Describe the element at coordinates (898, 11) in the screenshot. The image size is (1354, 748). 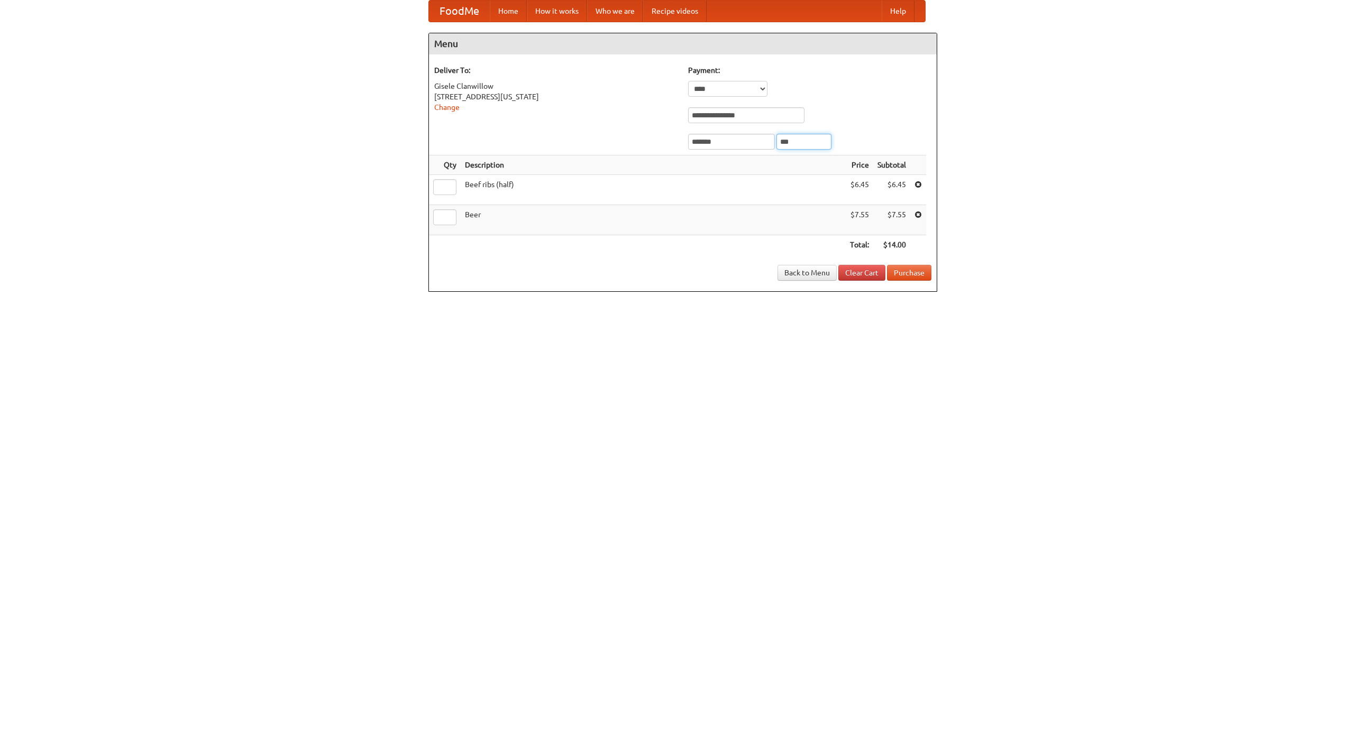
I see `a: Help` at that location.